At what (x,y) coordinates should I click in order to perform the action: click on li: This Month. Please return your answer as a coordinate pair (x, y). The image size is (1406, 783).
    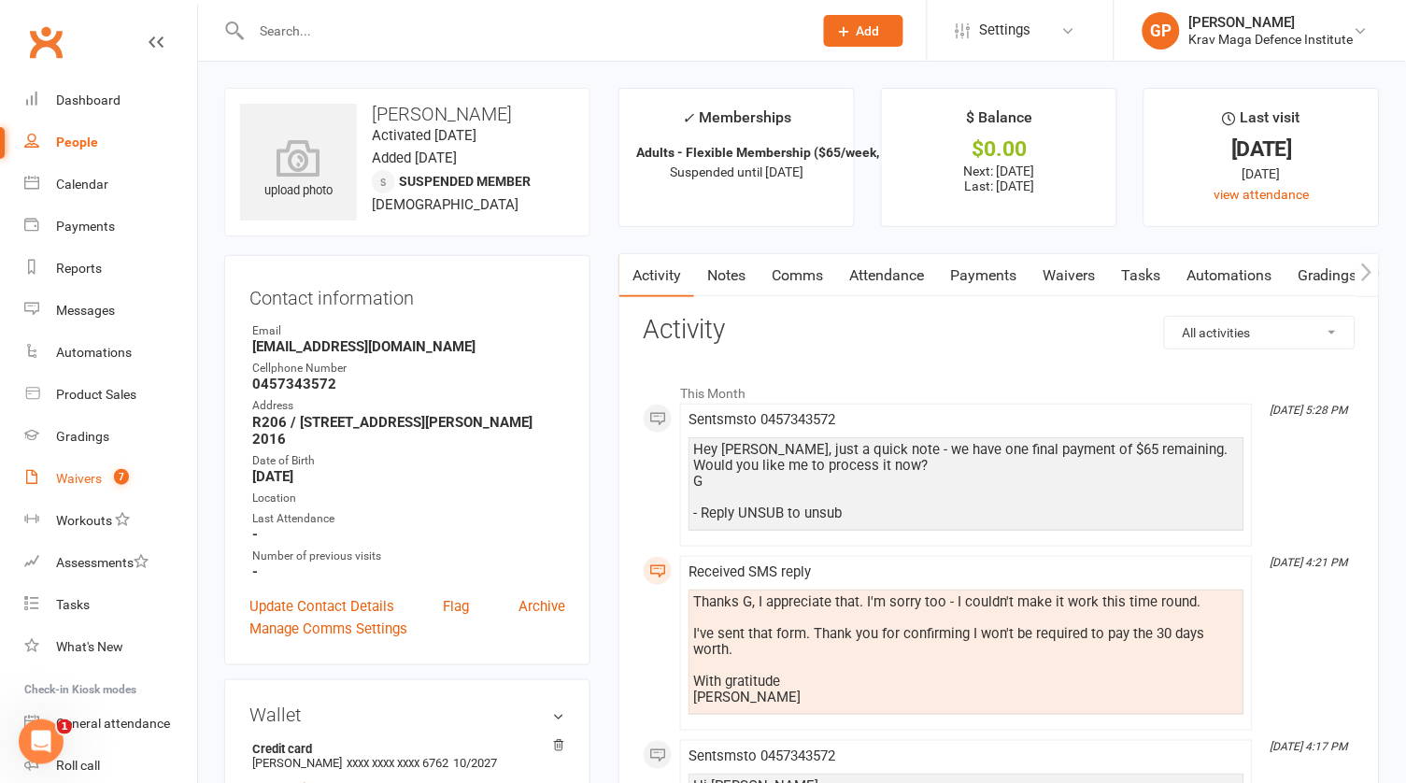
    Looking at the image, I should click on (999, 389).